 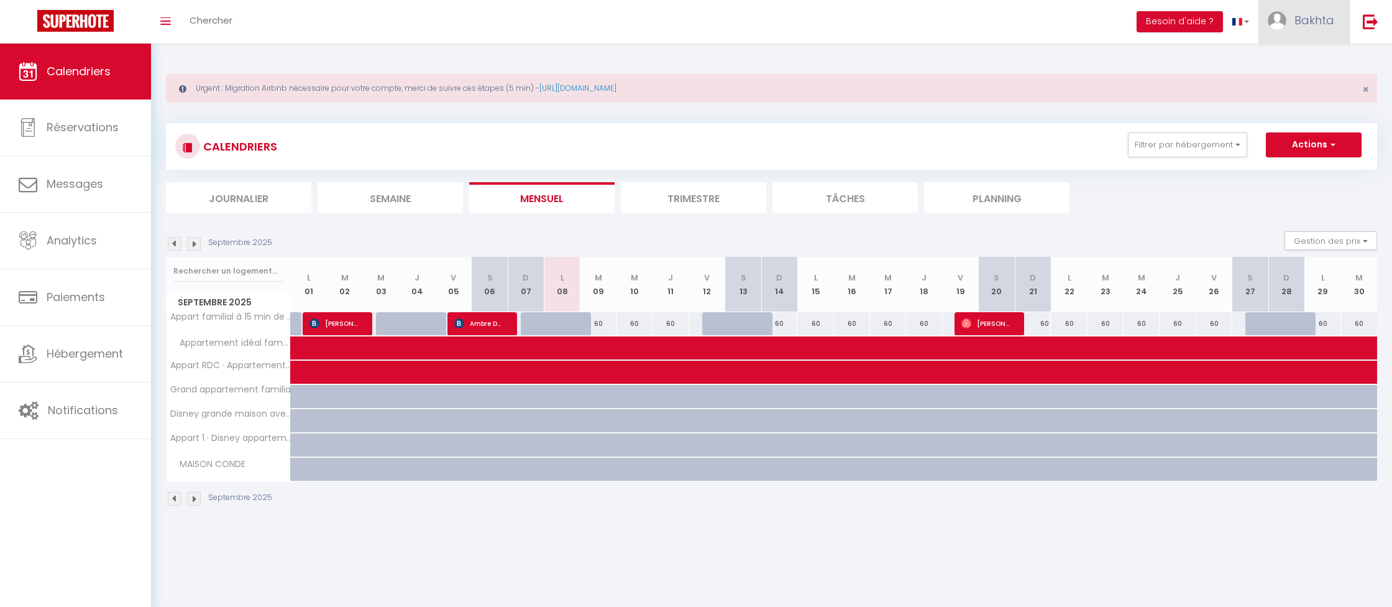 What do you see at coordinates (454, 284) in the screenshot?
I see `th: 05` at bounding box center [454, 284].